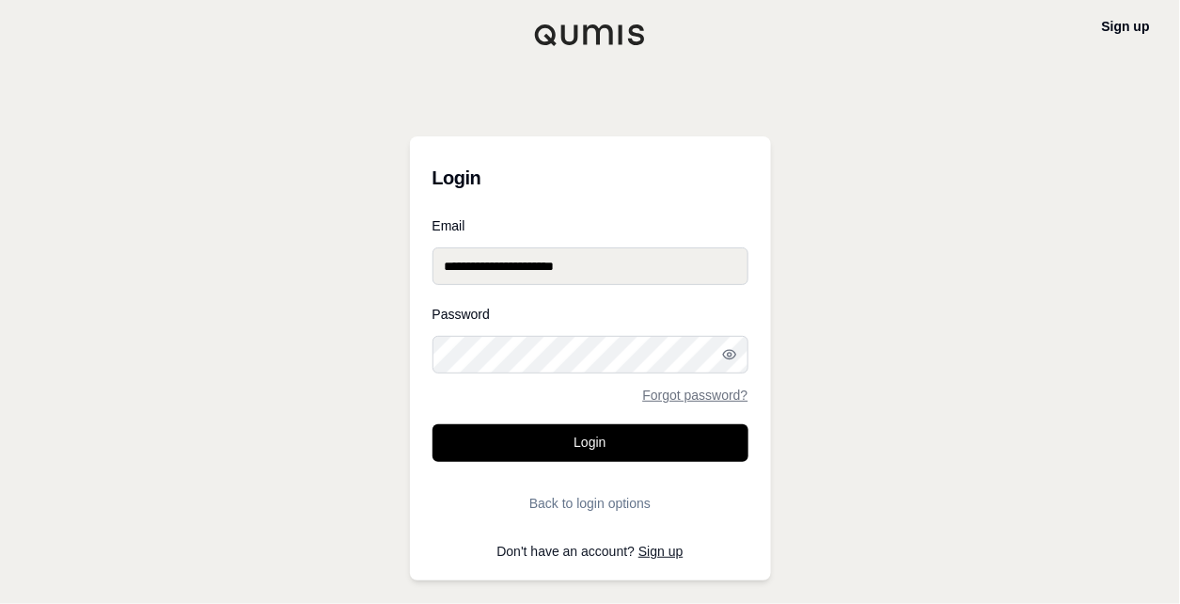 The height and width of the screenshot is (604, 1180). I want to click on label: Email, so click(590, 226).